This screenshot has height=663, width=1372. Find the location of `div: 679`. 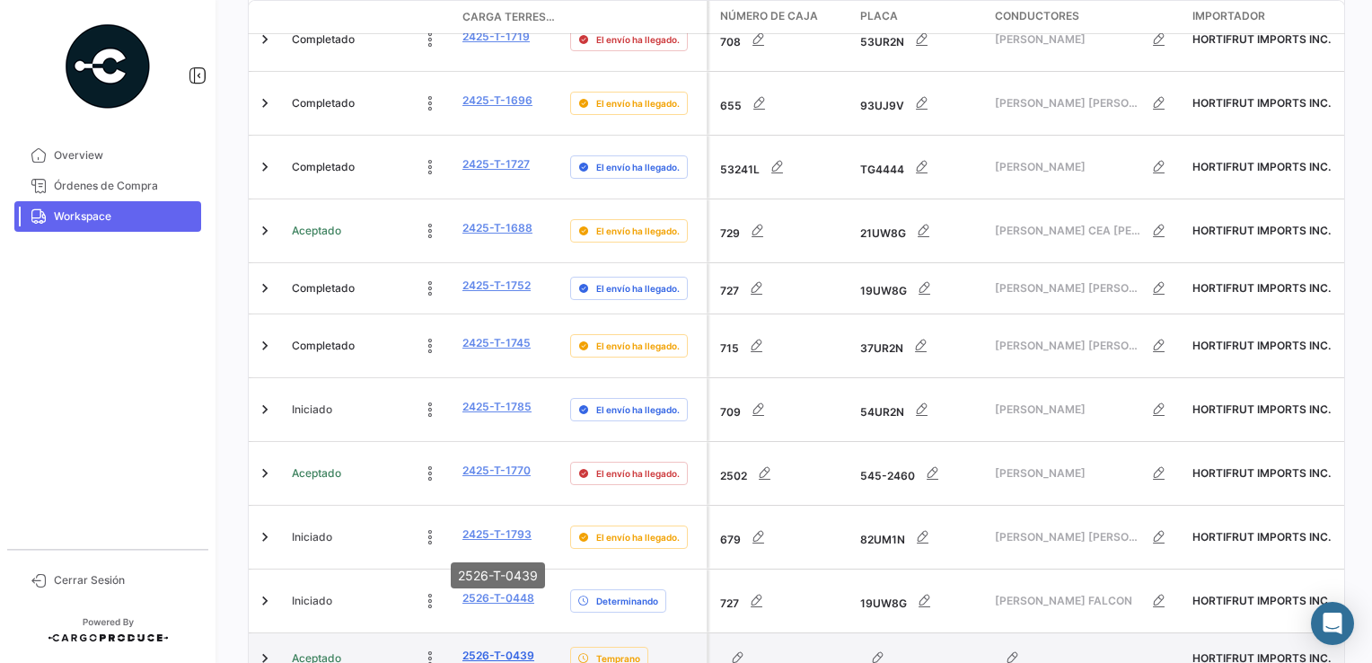

div: 679 is located at coordinates (783, 537).